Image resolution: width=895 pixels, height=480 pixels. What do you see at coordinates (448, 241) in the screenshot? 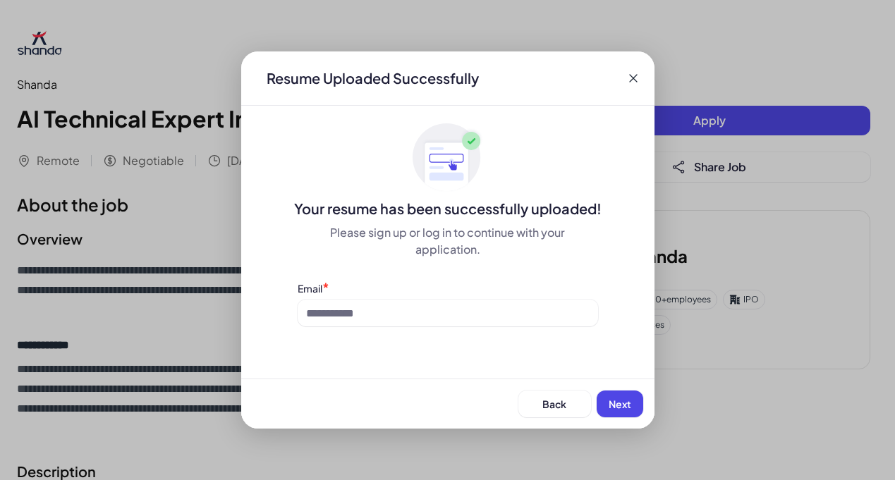
I see `div: Please sign up or log in to continue with your application.` at bounding box center [448, 241].